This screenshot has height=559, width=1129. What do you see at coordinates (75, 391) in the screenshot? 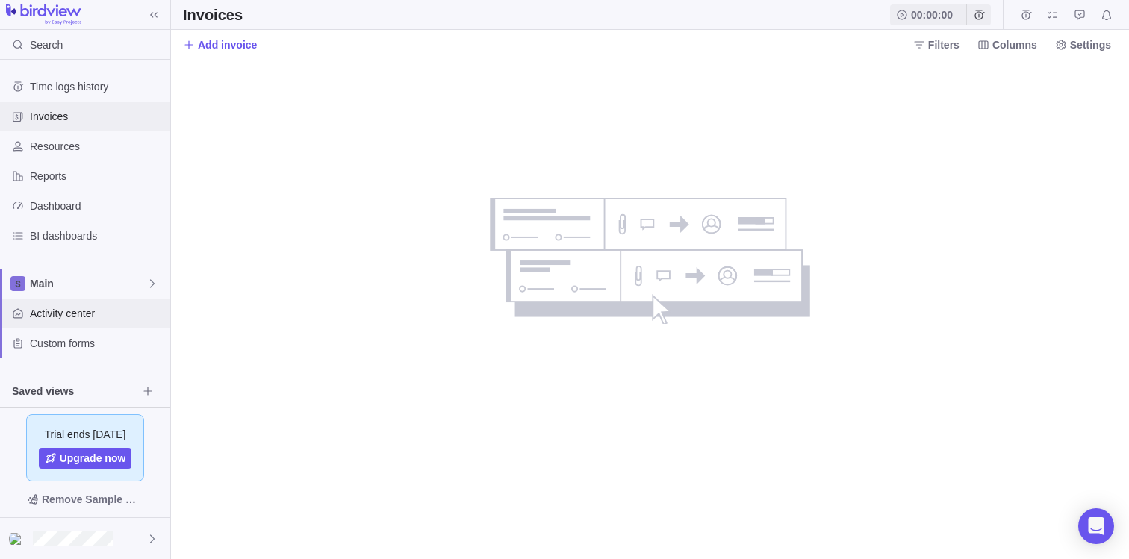
I see `span: Saved views` at bounding box center [75, 391].